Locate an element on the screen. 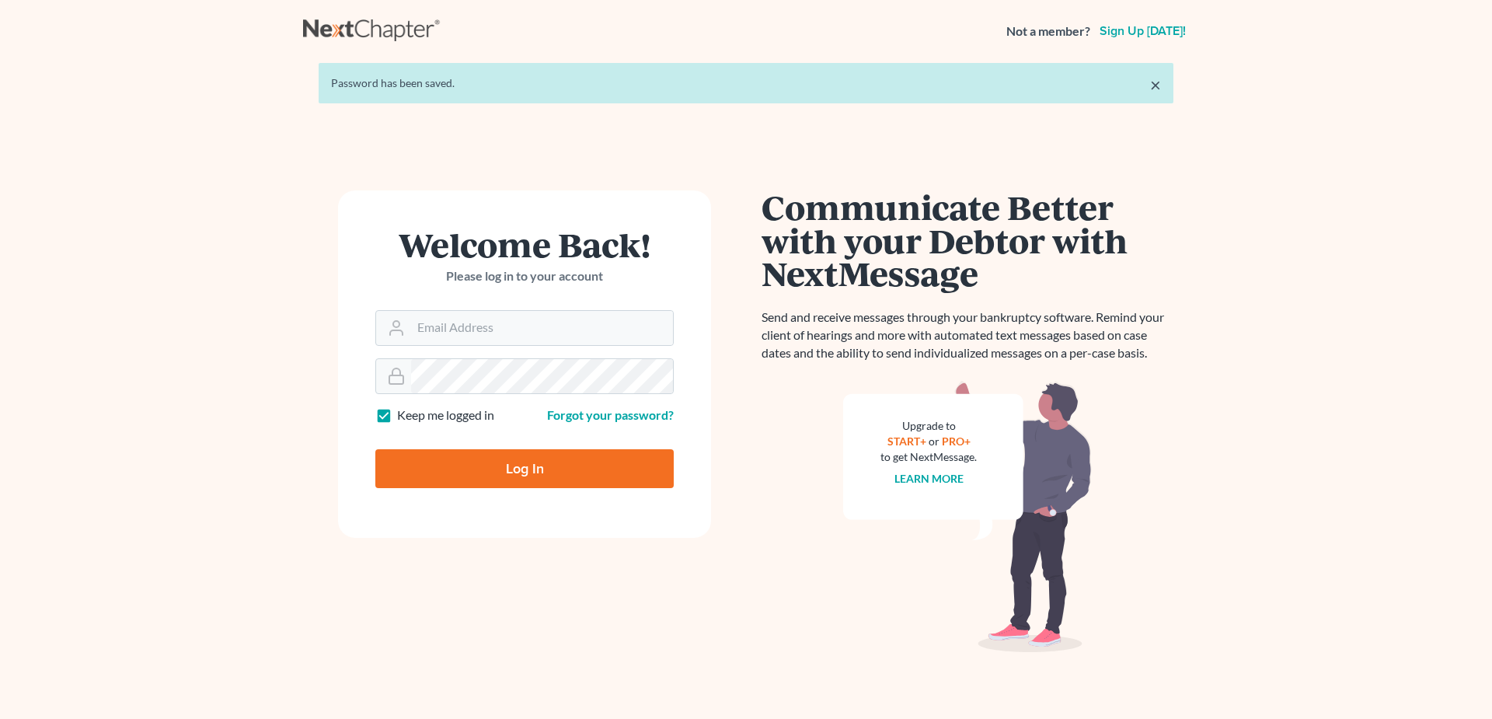  a: Learn more is located at coordinates (928, 478).